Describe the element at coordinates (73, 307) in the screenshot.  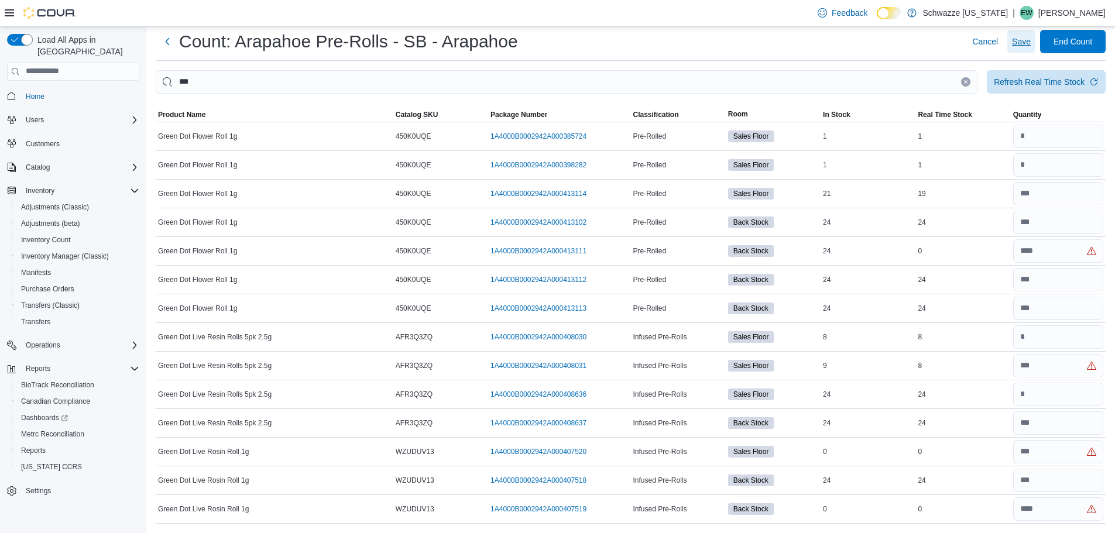
I see `nav: Complex example` at that location.